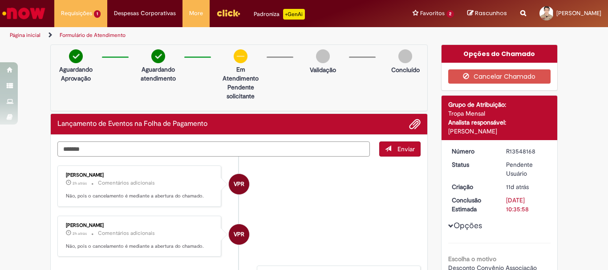 The height and width of the screenshot is (270, 608). What do you see at coordinates (527, 187) in the screenshot?
I see `div: 18/09/2025 16:21:15` at bounding box center [527, 187].